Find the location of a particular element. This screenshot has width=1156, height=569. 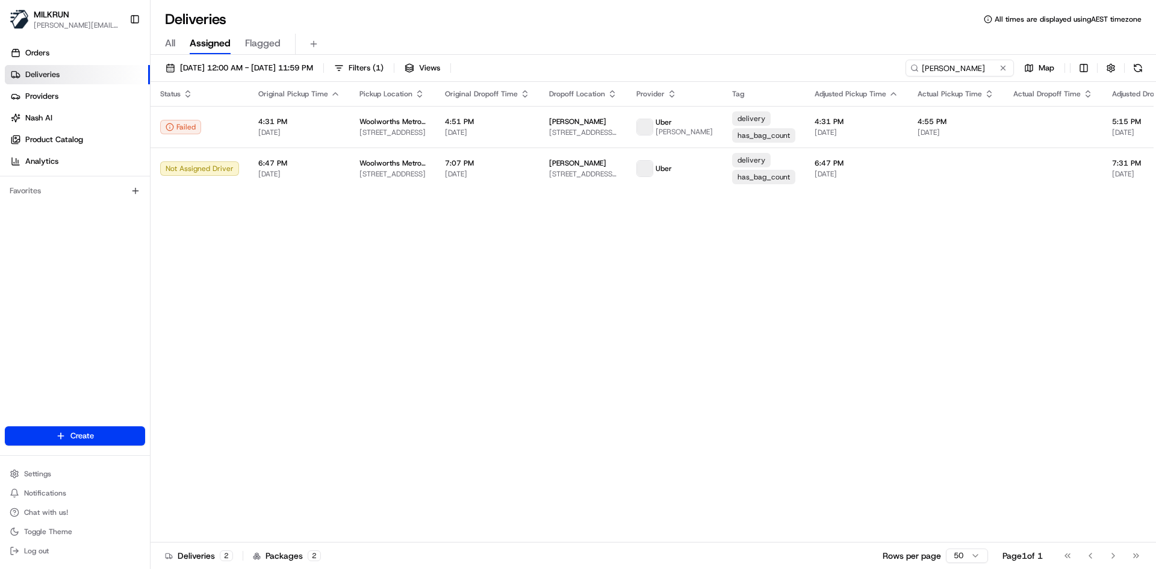

a: Nash AI is located at coordinates (77, 118).